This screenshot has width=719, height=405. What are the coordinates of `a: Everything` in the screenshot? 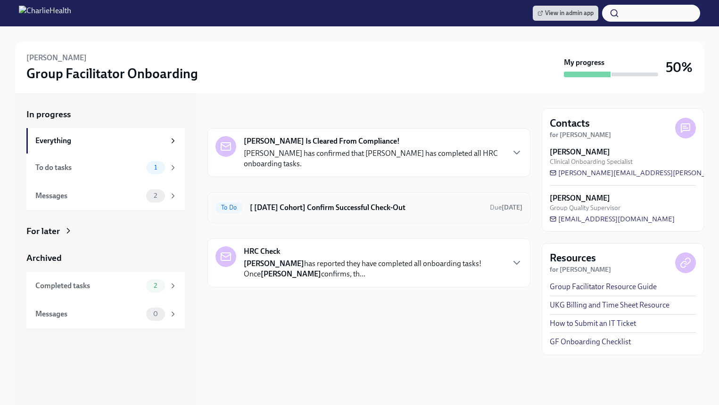 It's located at (106, 141).